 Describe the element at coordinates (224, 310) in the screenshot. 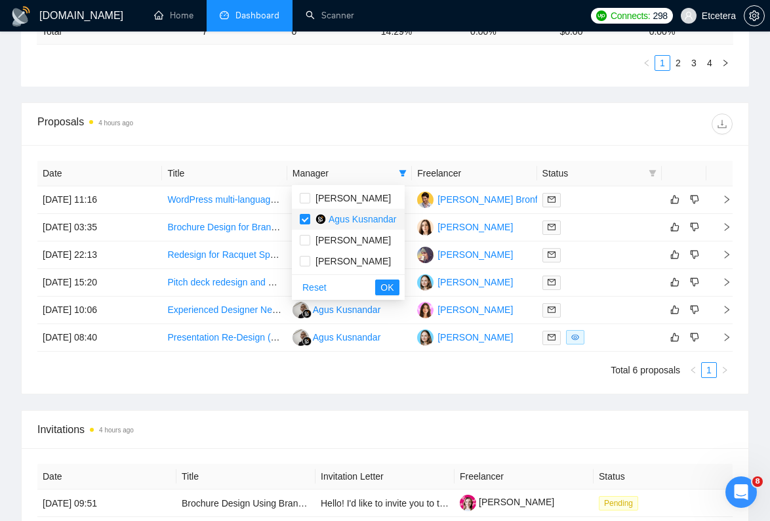

I see `td: Experienced Designer Needed for Presentation and Design Tasks` at that location.